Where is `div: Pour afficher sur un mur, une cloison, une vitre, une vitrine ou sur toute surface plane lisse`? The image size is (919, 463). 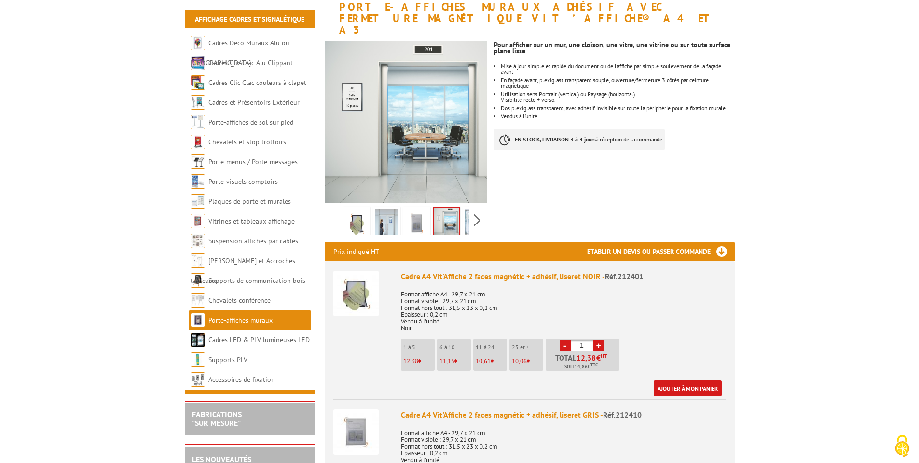
div: Pour afficher sur un mur, une cloison, une vitre, une vitrine ou sur toute surface plane lisse is located at coordinates (614, 48).